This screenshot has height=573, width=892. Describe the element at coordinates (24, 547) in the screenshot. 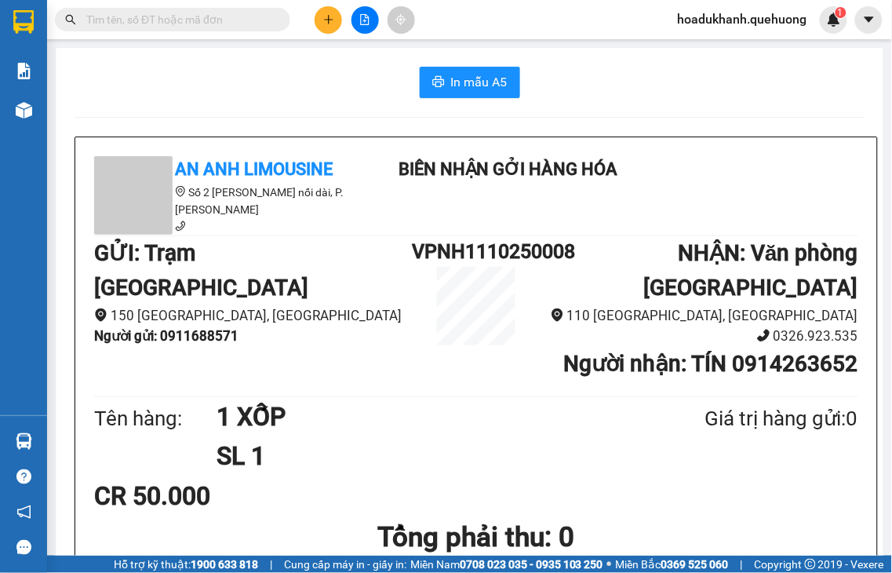

I see `span: message` at that location.